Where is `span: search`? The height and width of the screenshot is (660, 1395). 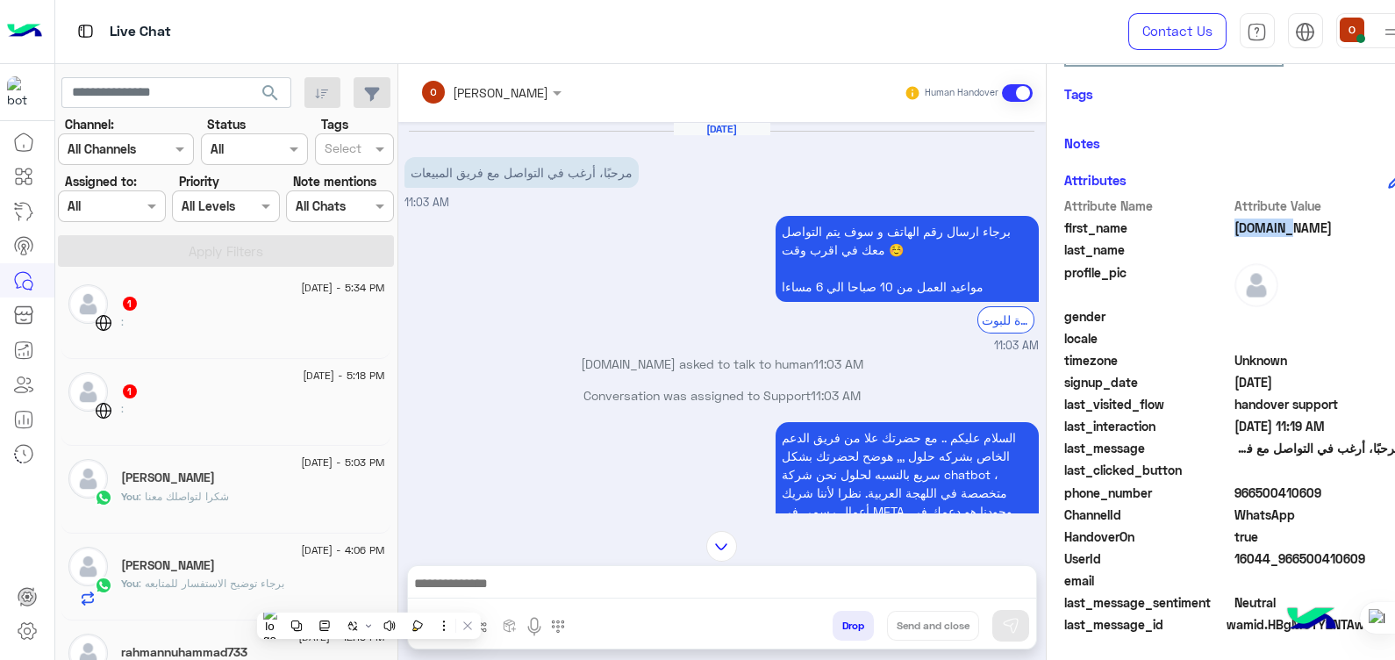
span: search is located at coordinates (270, 93).